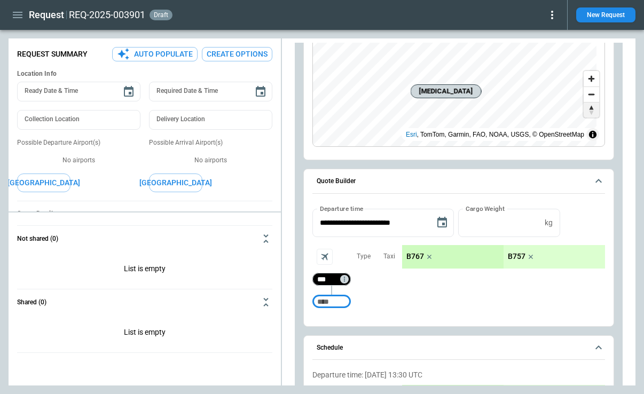  Describe the element at coordinates (459, 182) in the screenshot. I see `button: Quote Builder` at that location.